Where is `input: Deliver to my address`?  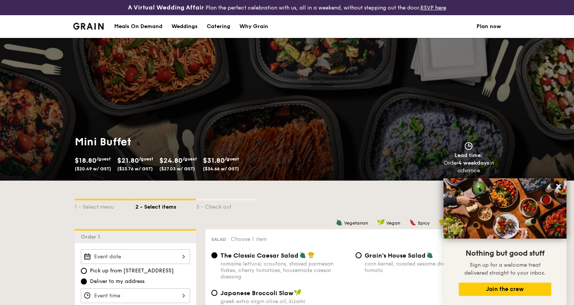
input: Deliver to my address is located at coordinates (84, 281).